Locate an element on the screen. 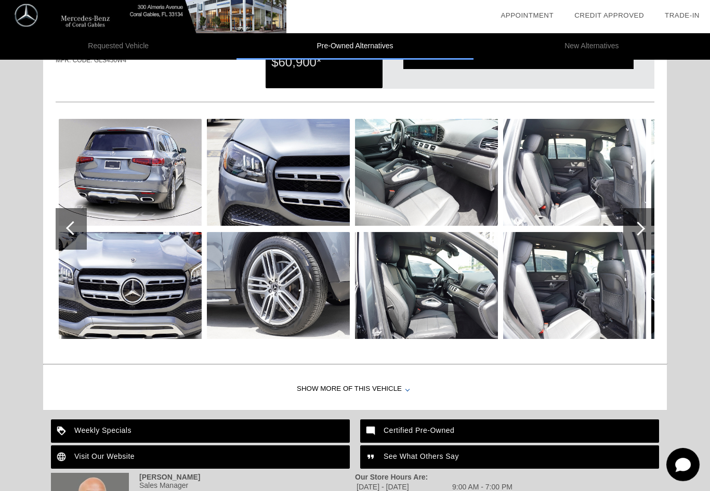  a: Trade-In is located at coordinates (682, 15).